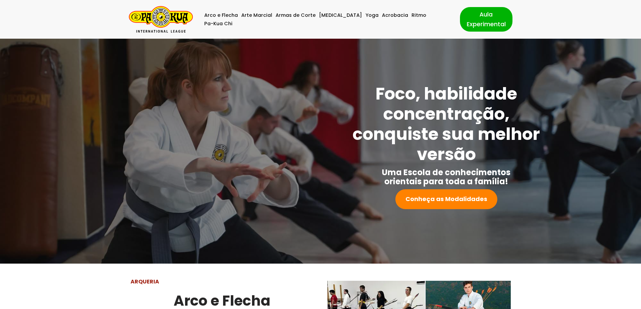  I want to click on a: Pa-Kua Brasil Uma Escola de conhecimentos orientais para toda a família. Foco, habilidade concent..., so click(161, 19).